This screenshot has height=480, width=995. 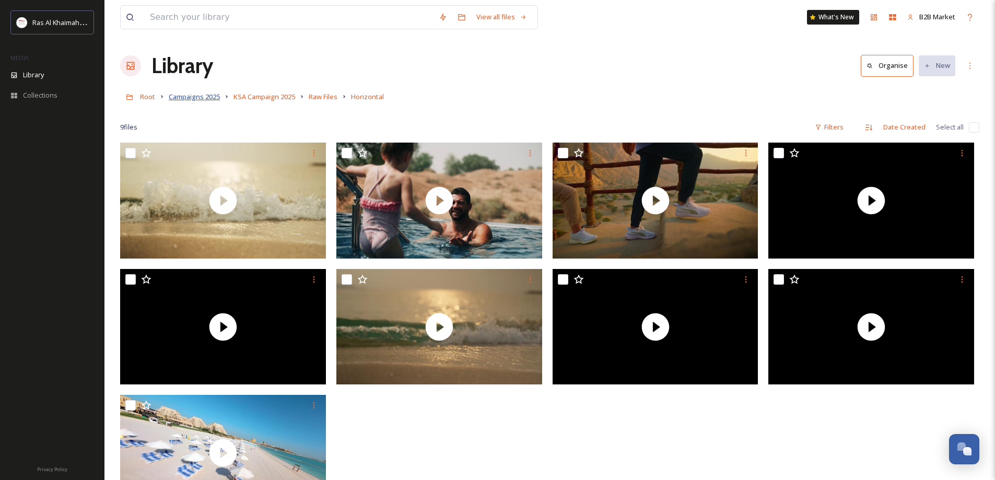 I want to click on span: Collections, so click(x=40, y=95).